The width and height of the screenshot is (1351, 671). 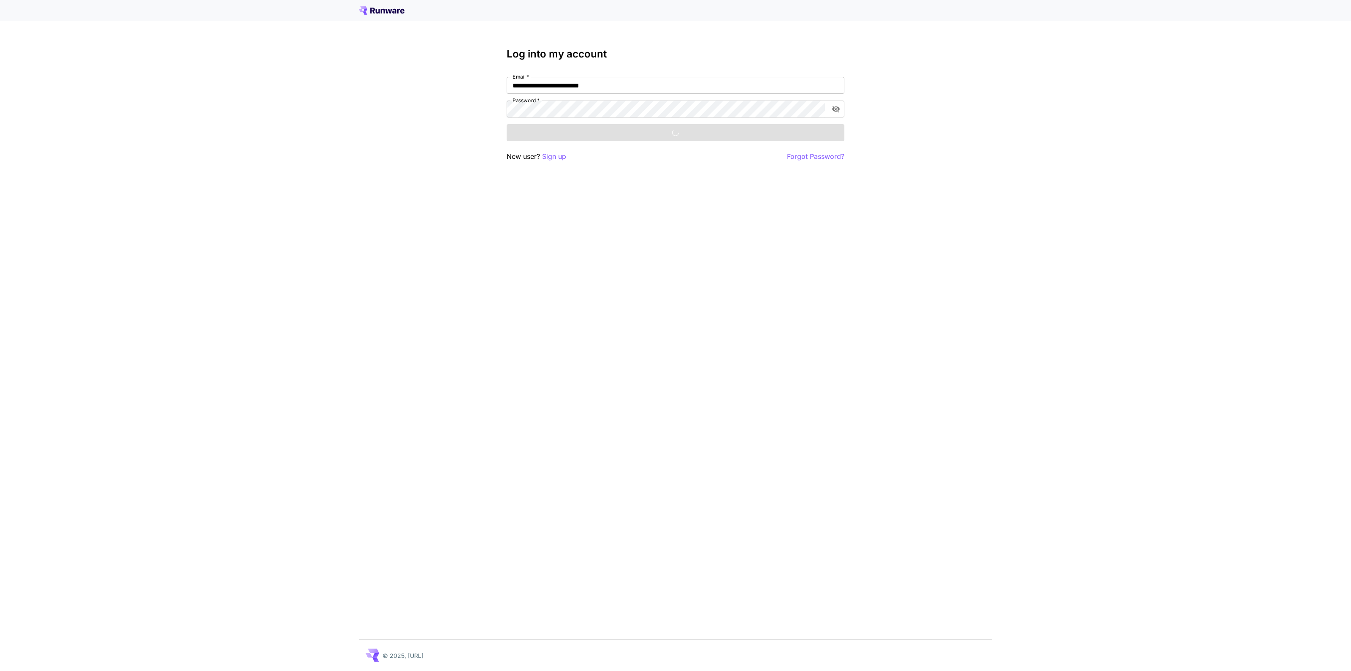 What do you see at coordinates (816, 156) in the screenshot?
I see `p: Forgot Password?` at bounding box center [816, 156].